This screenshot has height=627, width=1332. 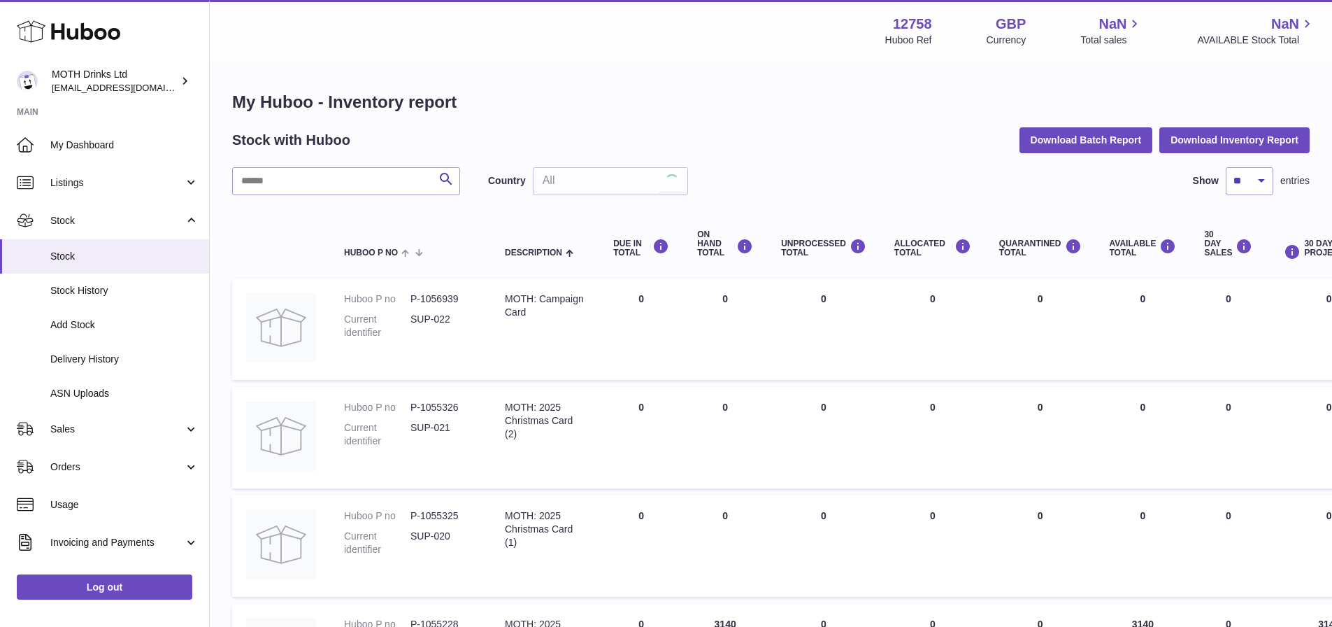 I want to click on span: Total sales, so click(x=1111, y=40).